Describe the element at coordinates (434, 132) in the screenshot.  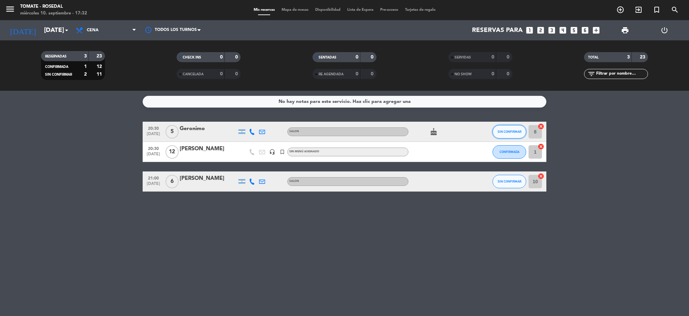
I see `i: cake` at that location.